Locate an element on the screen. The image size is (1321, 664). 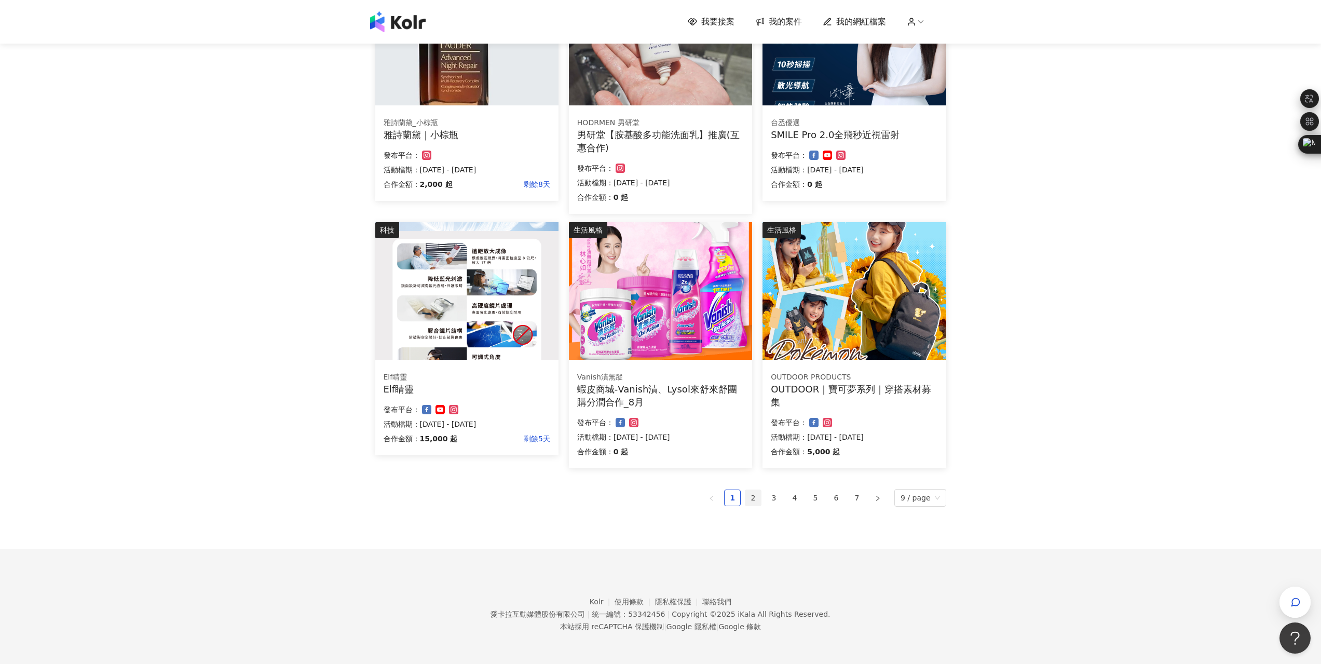
img: logo is located at coordinates (398, 22).